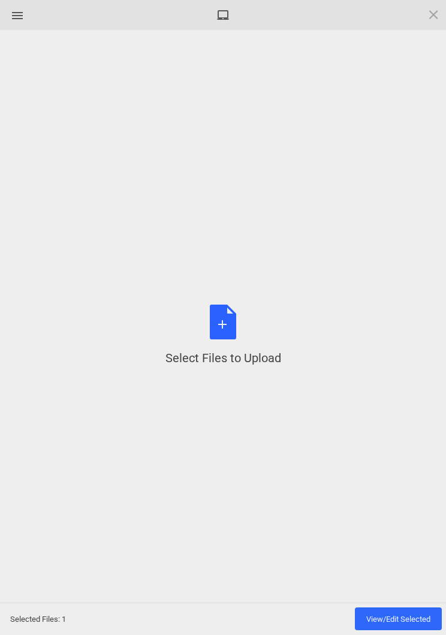  Describe the element at coordinates (398, 619) in the screenshot. I see `span: Next` at that location.